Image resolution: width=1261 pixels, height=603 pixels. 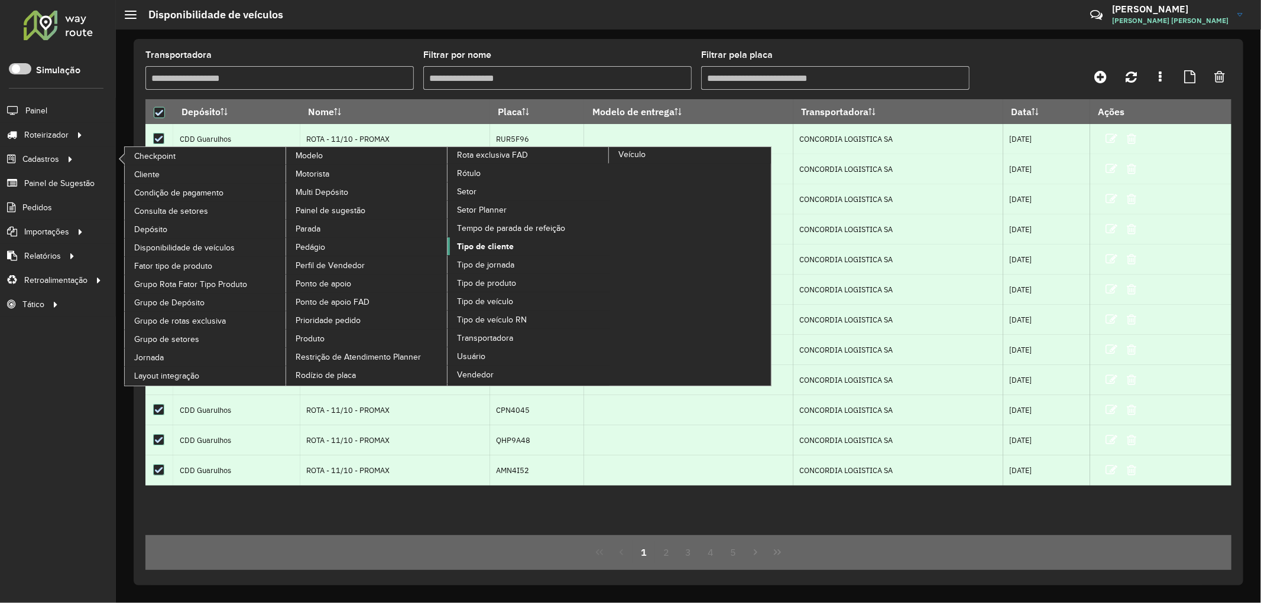 What do you see at coordinates (367, 174) in the screenshot?
I see `a: Motorista` at bounding box center [367, 174].